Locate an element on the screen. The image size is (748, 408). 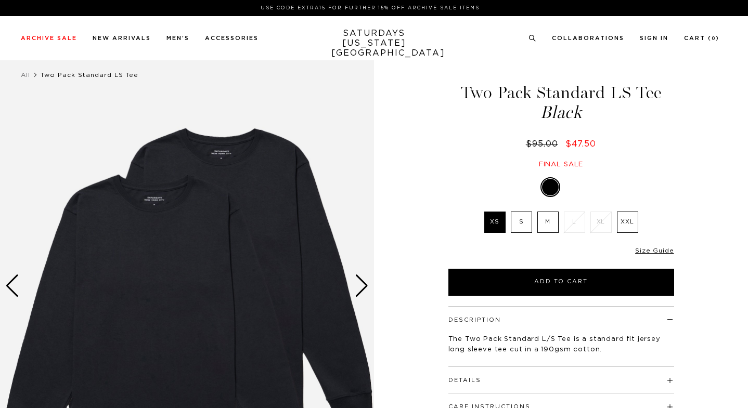
a: Archive Sale is located at coordinates (49, 38).